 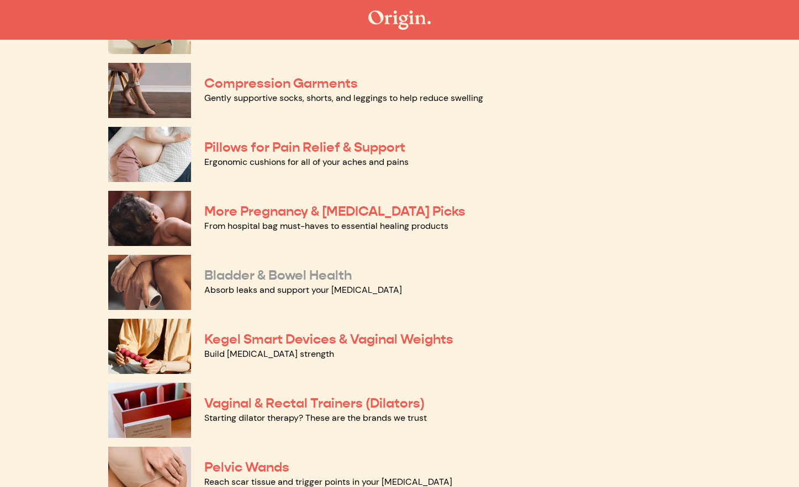 What do you see at coordinates (278, 275) in the screenshot?
I see `a: Bladder & Bowel Health` at bounding box center [278, 275].